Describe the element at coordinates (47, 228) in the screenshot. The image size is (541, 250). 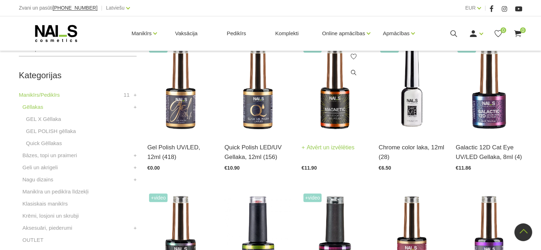
I see `a: Aksesuāri, piederumi` at that location.